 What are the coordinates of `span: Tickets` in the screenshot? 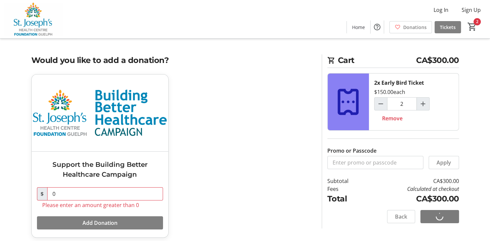 It's located at (448, 27).